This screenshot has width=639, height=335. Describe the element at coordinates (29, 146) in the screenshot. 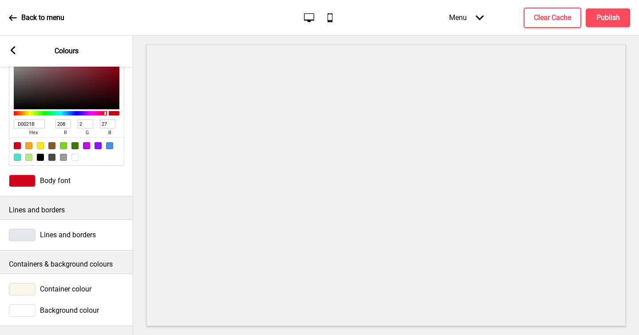

I see `div: #F5A623` at that location.